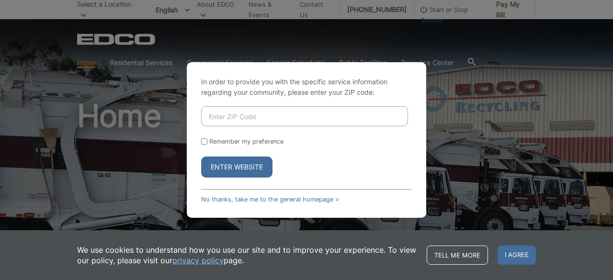 The height and width of the screenshot is (280, 613). Describe the element at coordinates (237, 167) in the screenshot. I see `button: Enter Website` at that location.